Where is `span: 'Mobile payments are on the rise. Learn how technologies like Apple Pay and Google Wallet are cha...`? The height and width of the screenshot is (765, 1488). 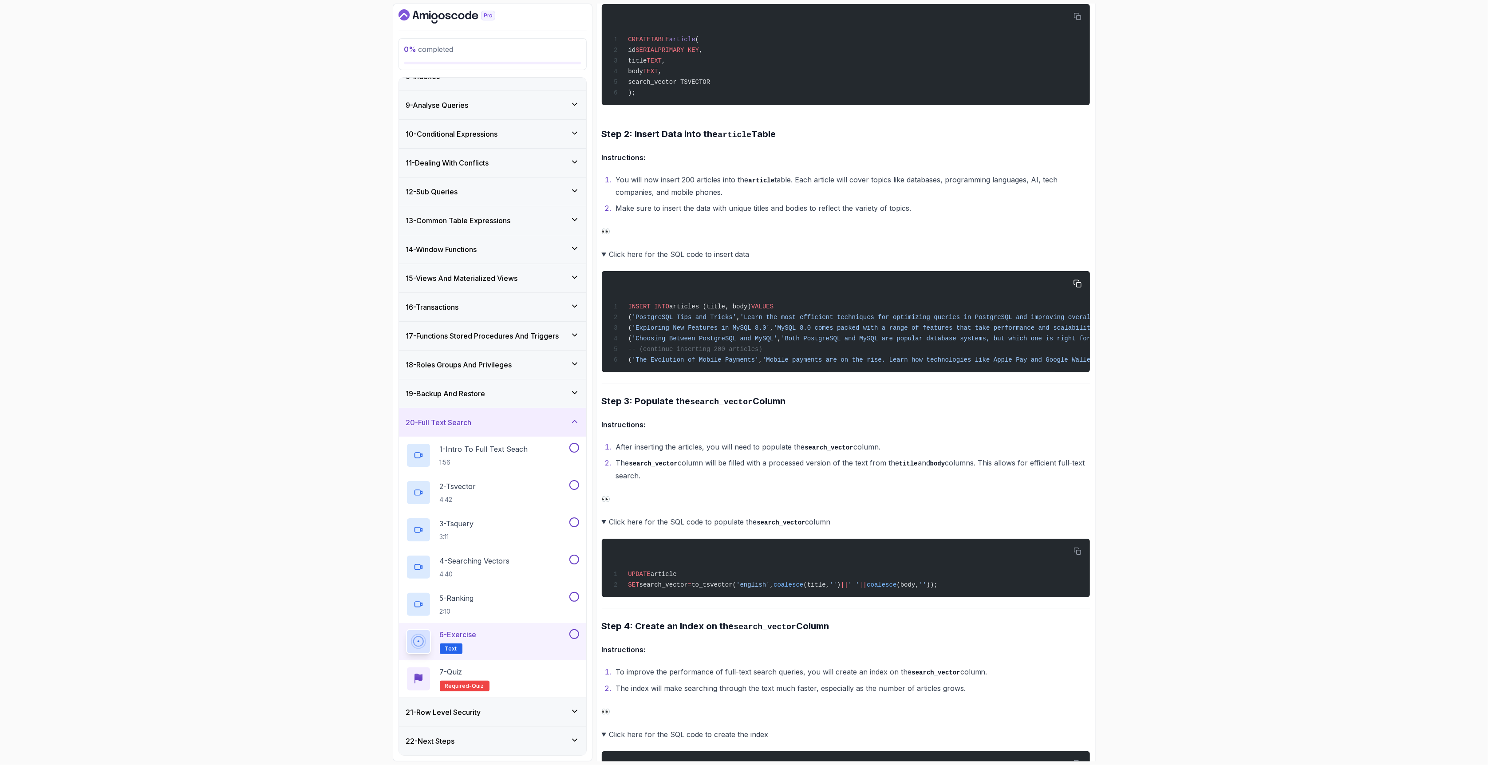
span: 'Mobile payments are on the rise. Learn how technologies like Apple Pay and Google Wallet are cha... is located at coordinates (999, 360).